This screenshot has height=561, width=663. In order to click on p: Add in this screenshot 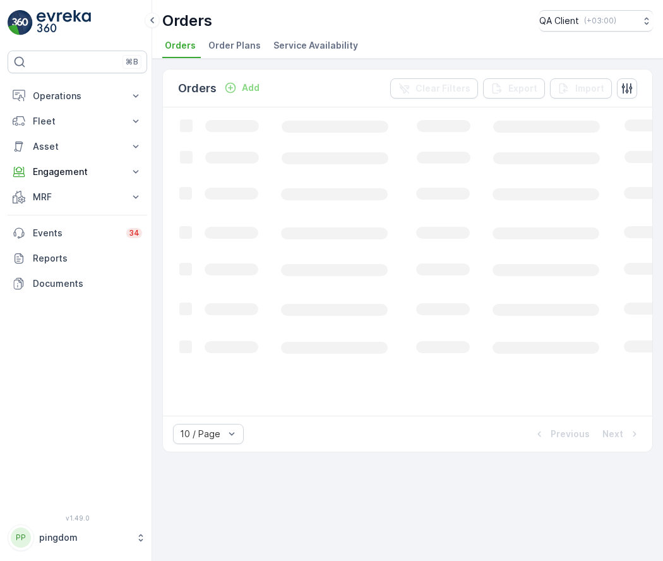, I will do `click(251, 88)`.